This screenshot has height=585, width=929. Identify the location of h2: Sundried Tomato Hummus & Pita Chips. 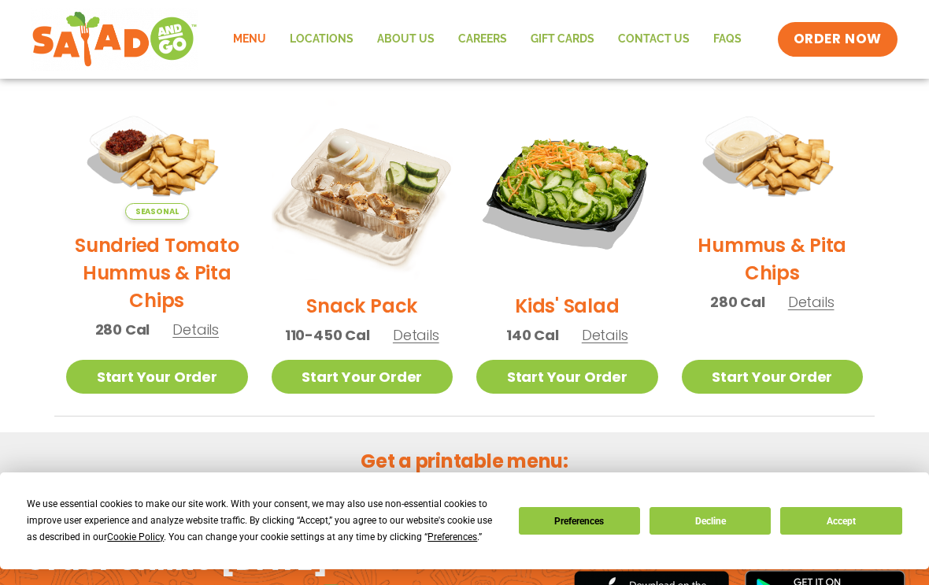
(157, 273).